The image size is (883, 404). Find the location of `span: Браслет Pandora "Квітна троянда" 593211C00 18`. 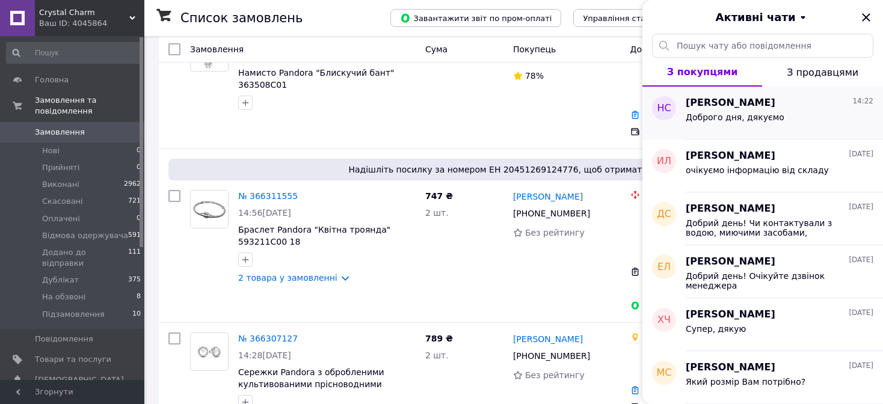

span: Браслет Pandora "Квітна троянда" 593211C00 18 is located at coordinates (314, 236).